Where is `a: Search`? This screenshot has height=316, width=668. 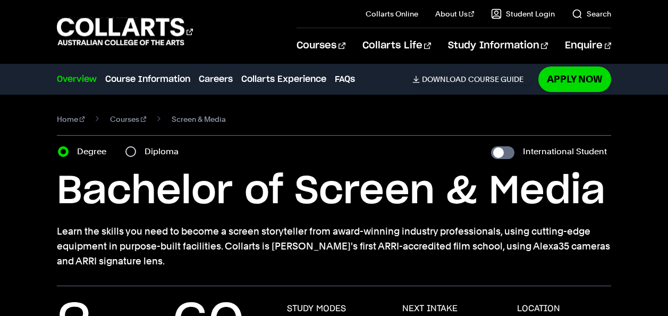 a: Search is located at coordinates (591, 14).